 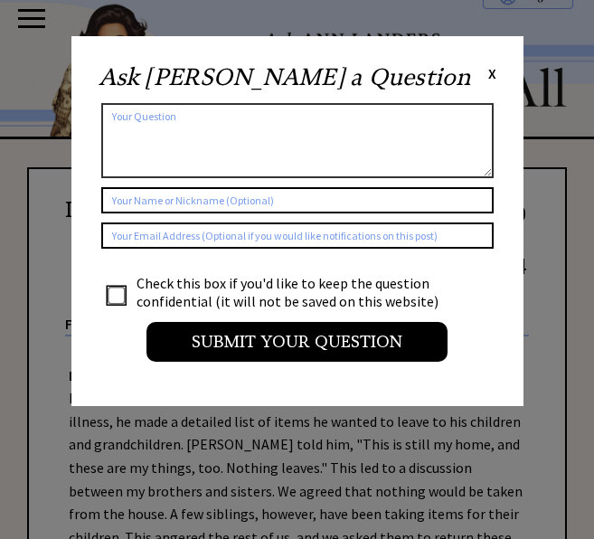 What do you see at coordinates (298, 200) in the screenshot?
I see `input: Your Name or Nickname (Optional)` at bounding box center [298, 200].